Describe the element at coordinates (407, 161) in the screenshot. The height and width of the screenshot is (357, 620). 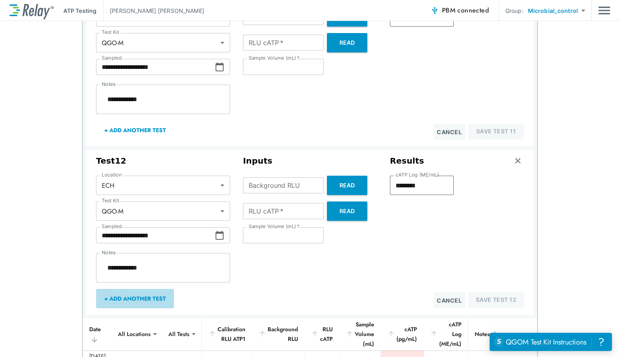
I see `h3: Results` at that location.